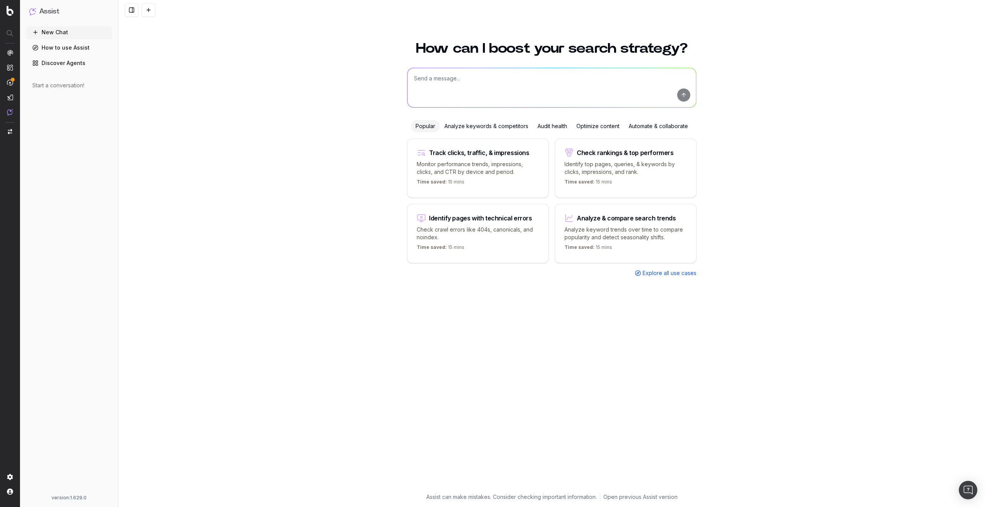  Describe the element at coordinates (10, 477) in the screenshot. I see `img: Setting` at that location.